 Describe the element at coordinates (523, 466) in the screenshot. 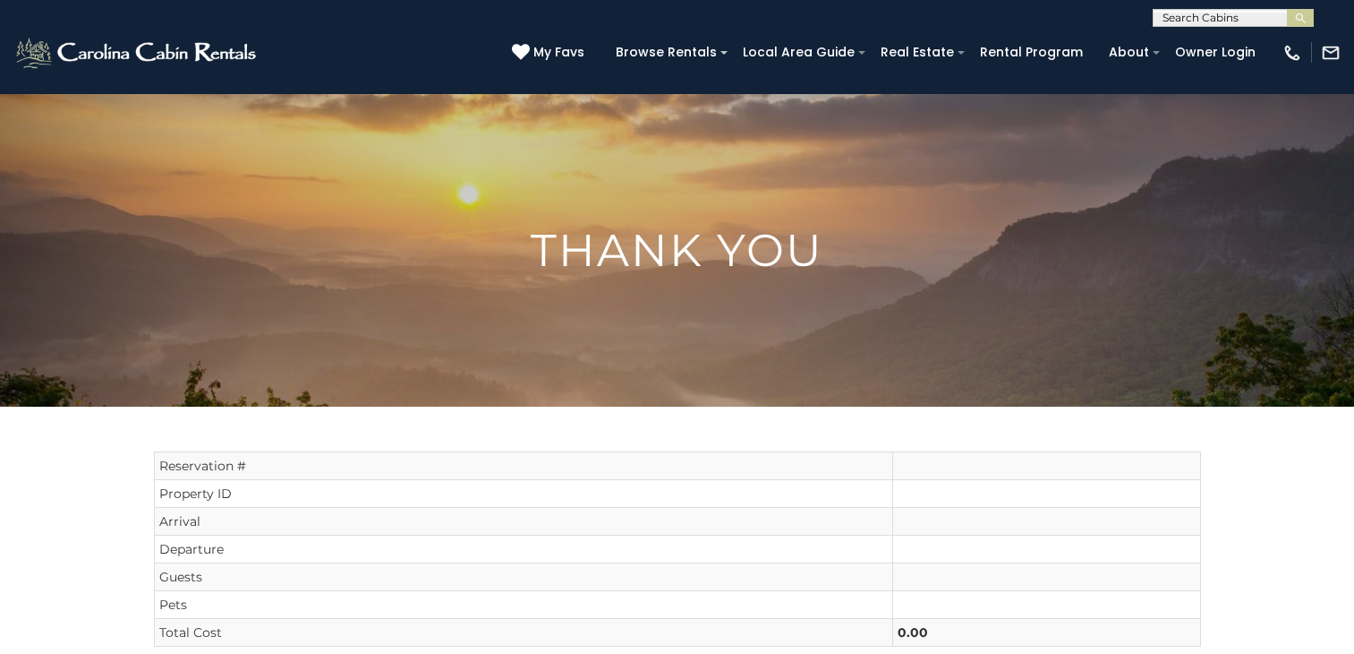

I see `td: Reservation #` at that location.